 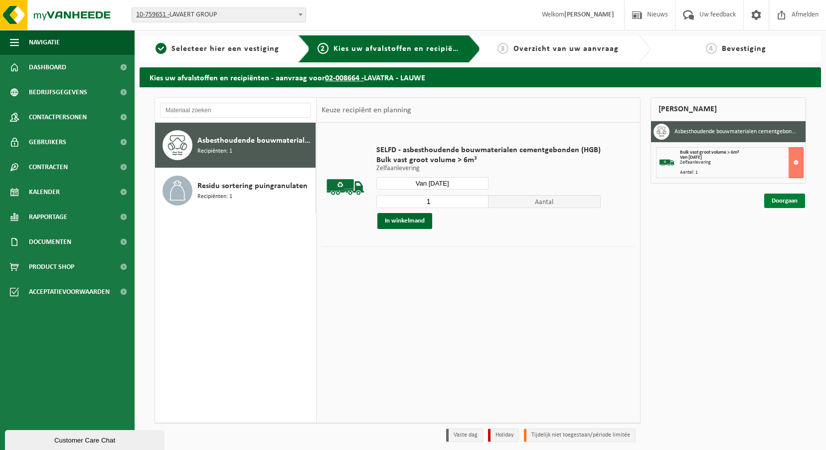 What do you see at coordinates (47, 67) in the screenshot?
I see `span: Dashboard` at bounding box center [47, 67].